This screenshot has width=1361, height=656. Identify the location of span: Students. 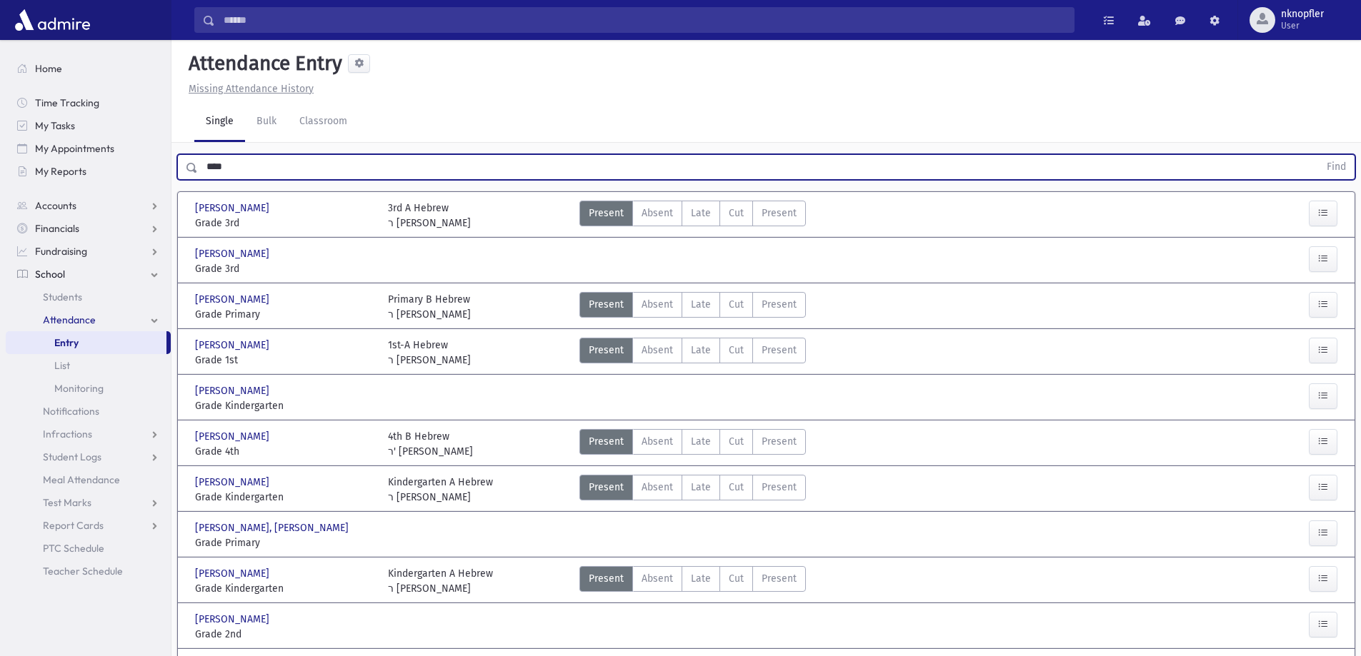
(62, 297).